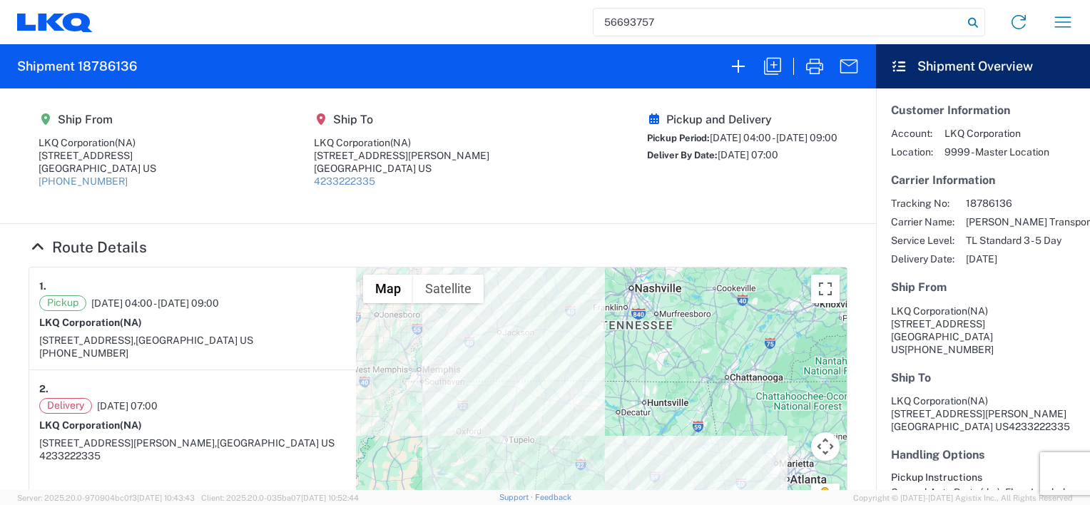  I want to click on span: Deliver By Date:, so click(682, 155).